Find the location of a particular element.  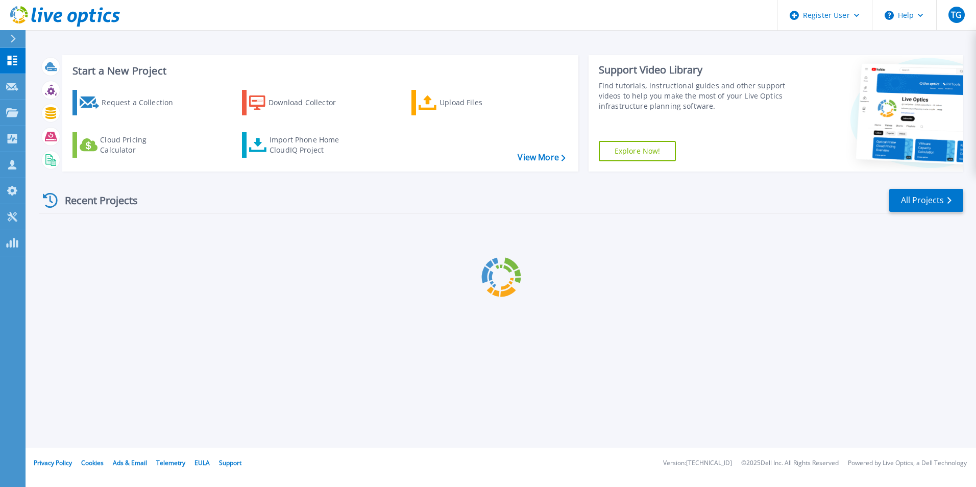

a: Ads & Email is located at coordinates (130, 463).